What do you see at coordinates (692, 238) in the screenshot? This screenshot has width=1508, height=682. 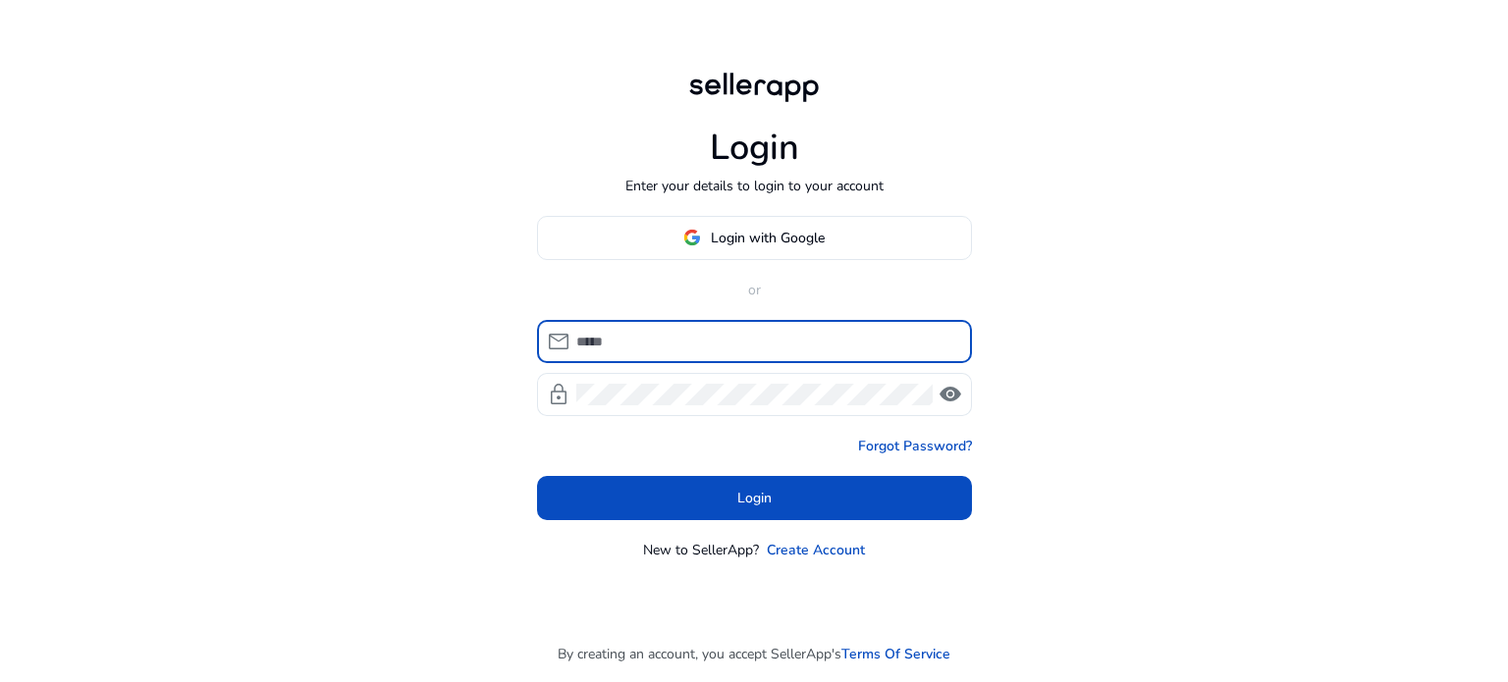 I see `img: google-logo.svg` at bounding box center [692, 238].